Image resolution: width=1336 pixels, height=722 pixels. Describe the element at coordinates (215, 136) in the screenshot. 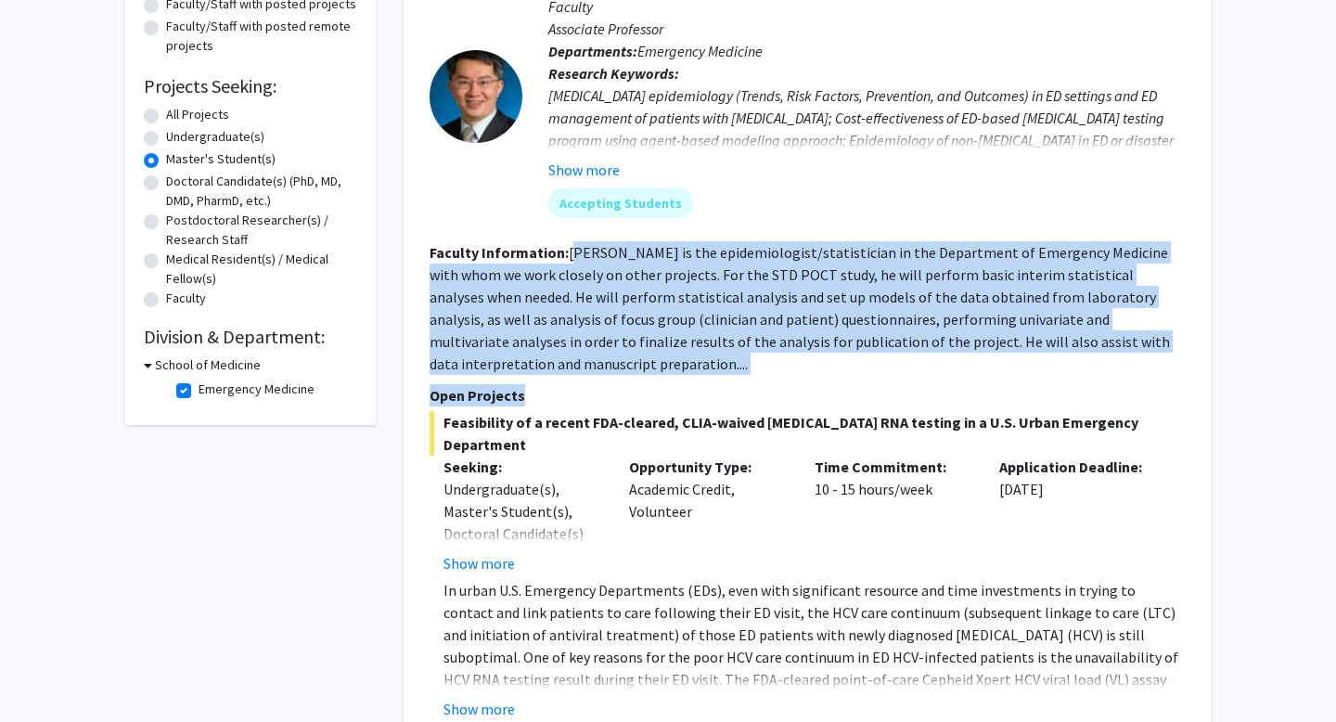

I see `label: Undergraduate(s)` at that location.